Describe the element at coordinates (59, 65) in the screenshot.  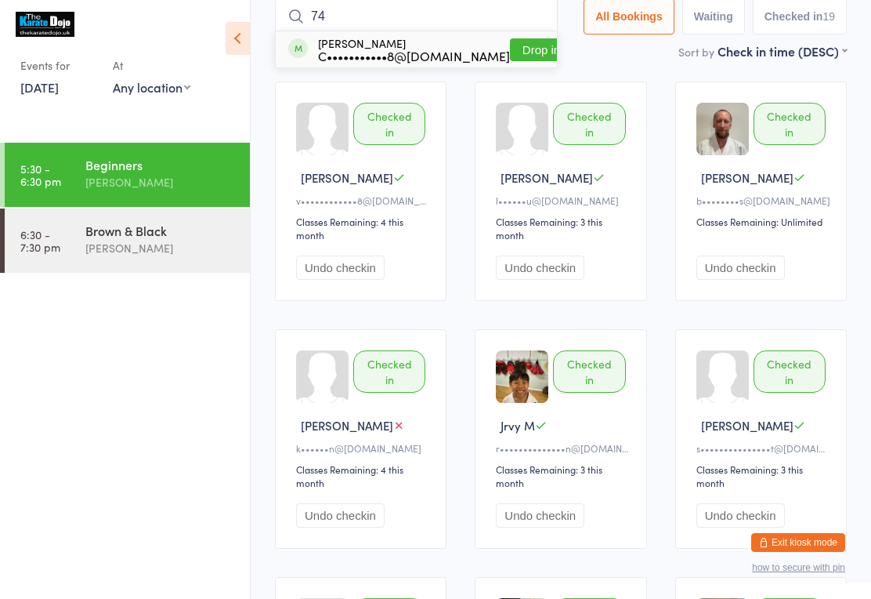
I see `div: Events for` at that location.